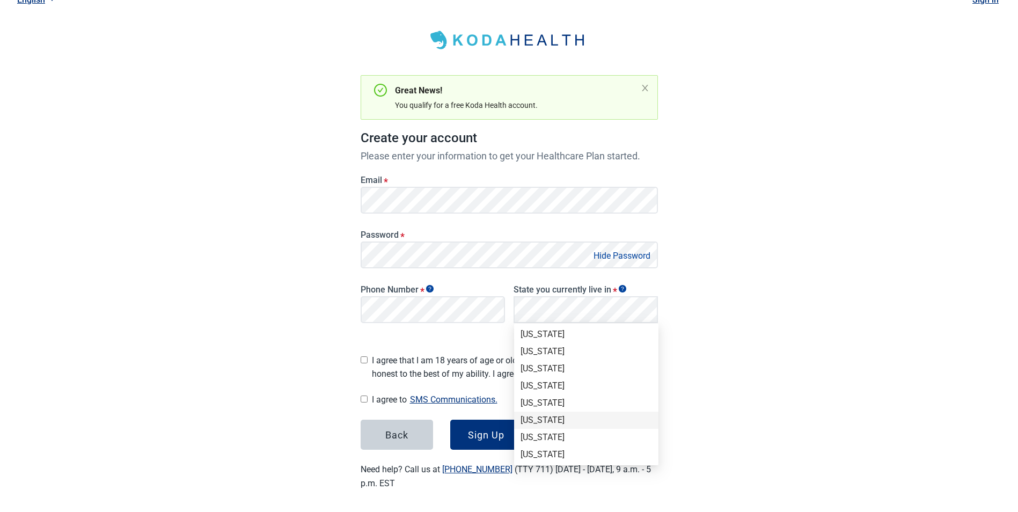 The height and width of the screenshot is (512, 1018). Describe the element at coordinates (453, 399) in the screenshot. I see `button: Show SMS communications details` at that location.